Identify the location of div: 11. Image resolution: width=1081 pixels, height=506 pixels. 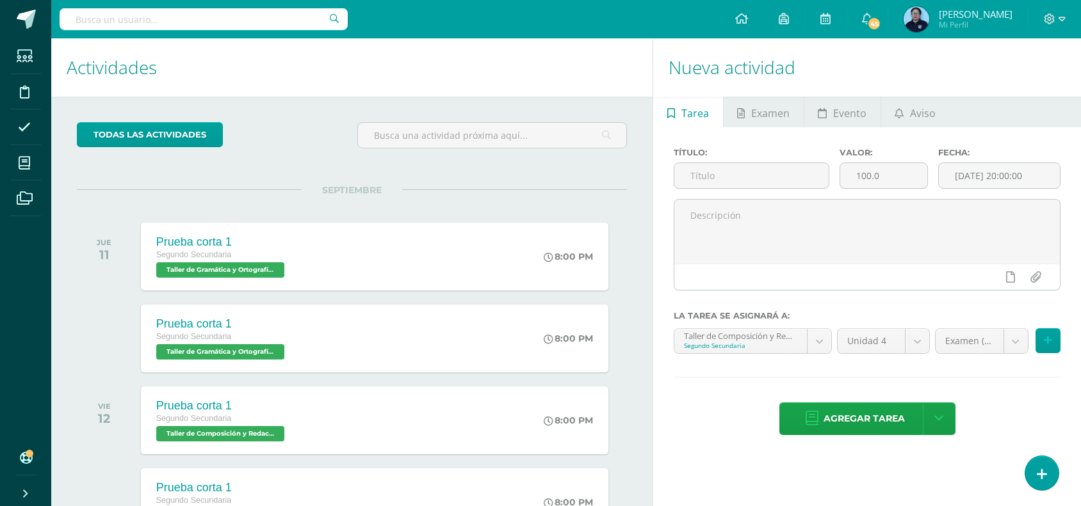
(104, 255).